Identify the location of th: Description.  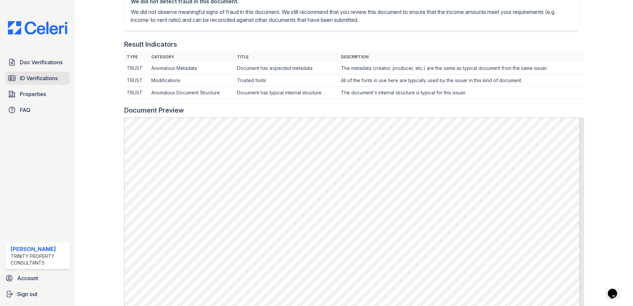
(461, 57).